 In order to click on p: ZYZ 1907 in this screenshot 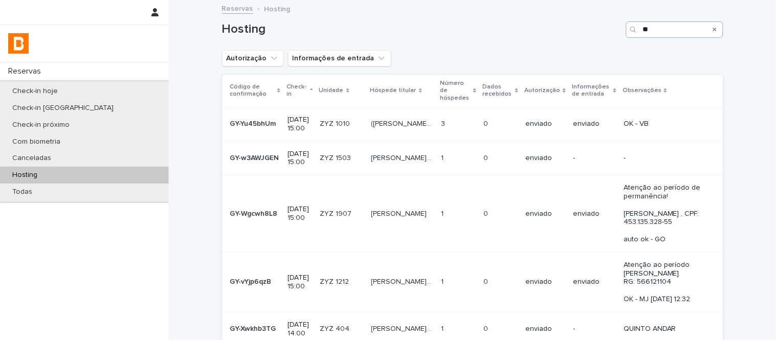, I will do `click(337, 213)`.